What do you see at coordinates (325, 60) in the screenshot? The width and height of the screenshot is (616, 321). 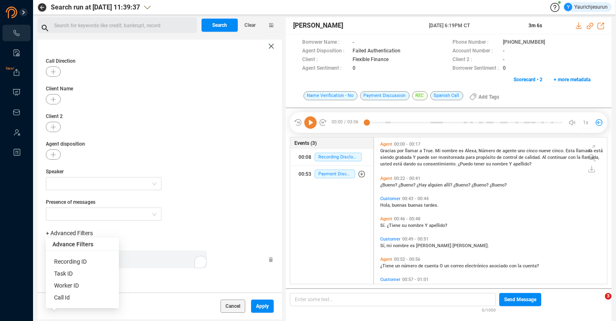 I see `span: Client :` at bounding box center [325, 60].